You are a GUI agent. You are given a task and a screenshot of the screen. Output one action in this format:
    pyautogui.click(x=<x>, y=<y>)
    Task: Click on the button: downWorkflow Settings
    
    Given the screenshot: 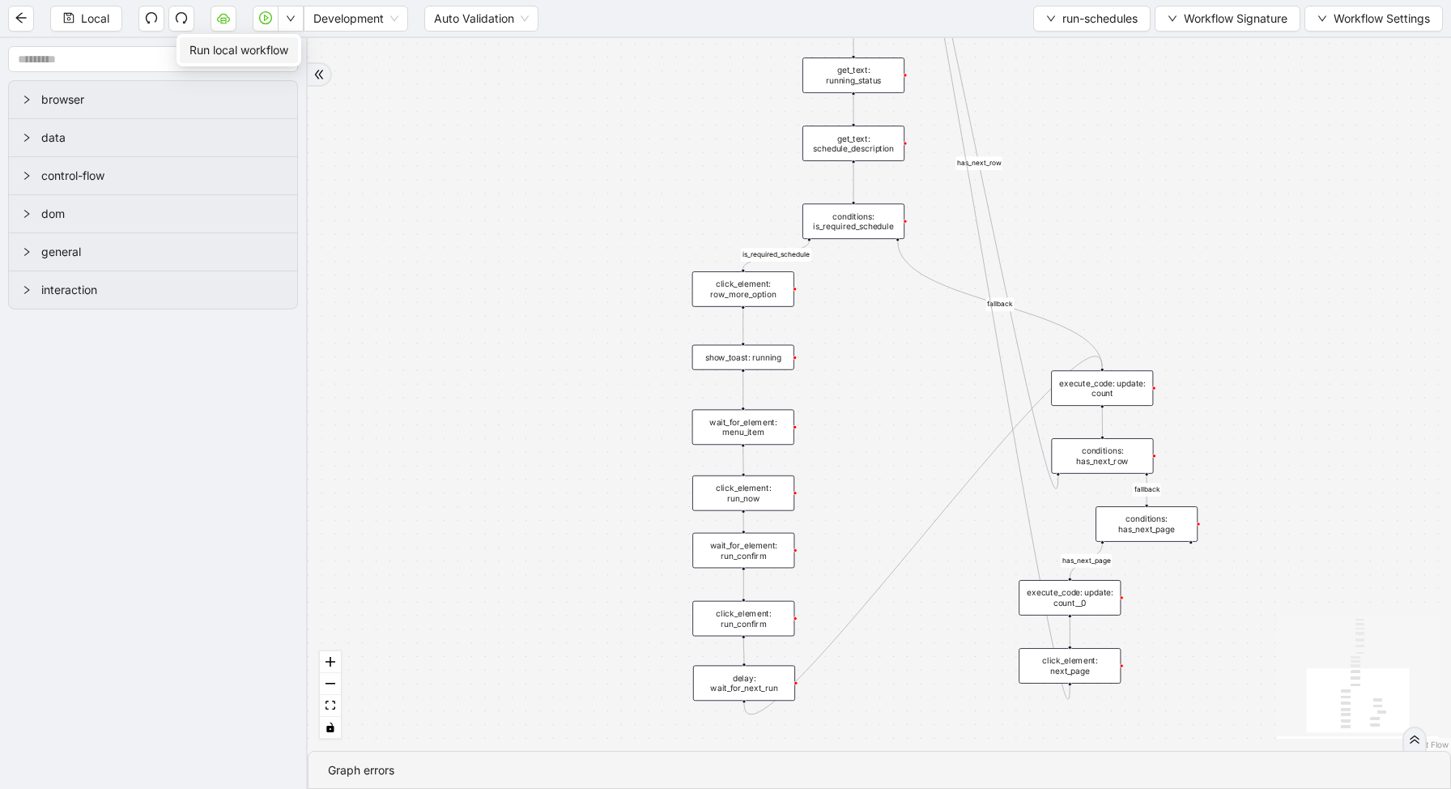 What is the action you would take?
    pyautogui.click(x=1373, y=19)
    